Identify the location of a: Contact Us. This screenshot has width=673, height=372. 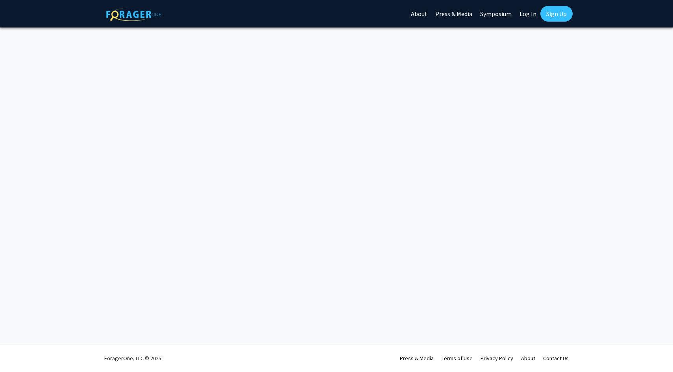
(555, 359).